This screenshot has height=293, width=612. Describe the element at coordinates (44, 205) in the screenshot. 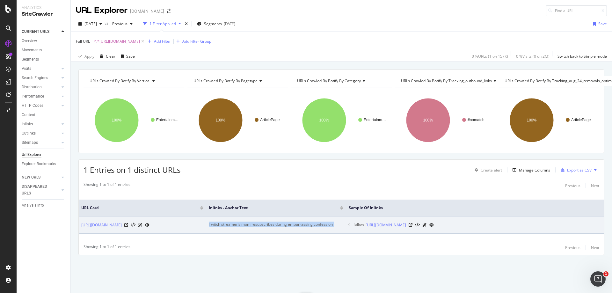

I see `a: Analysis Info` at that location.